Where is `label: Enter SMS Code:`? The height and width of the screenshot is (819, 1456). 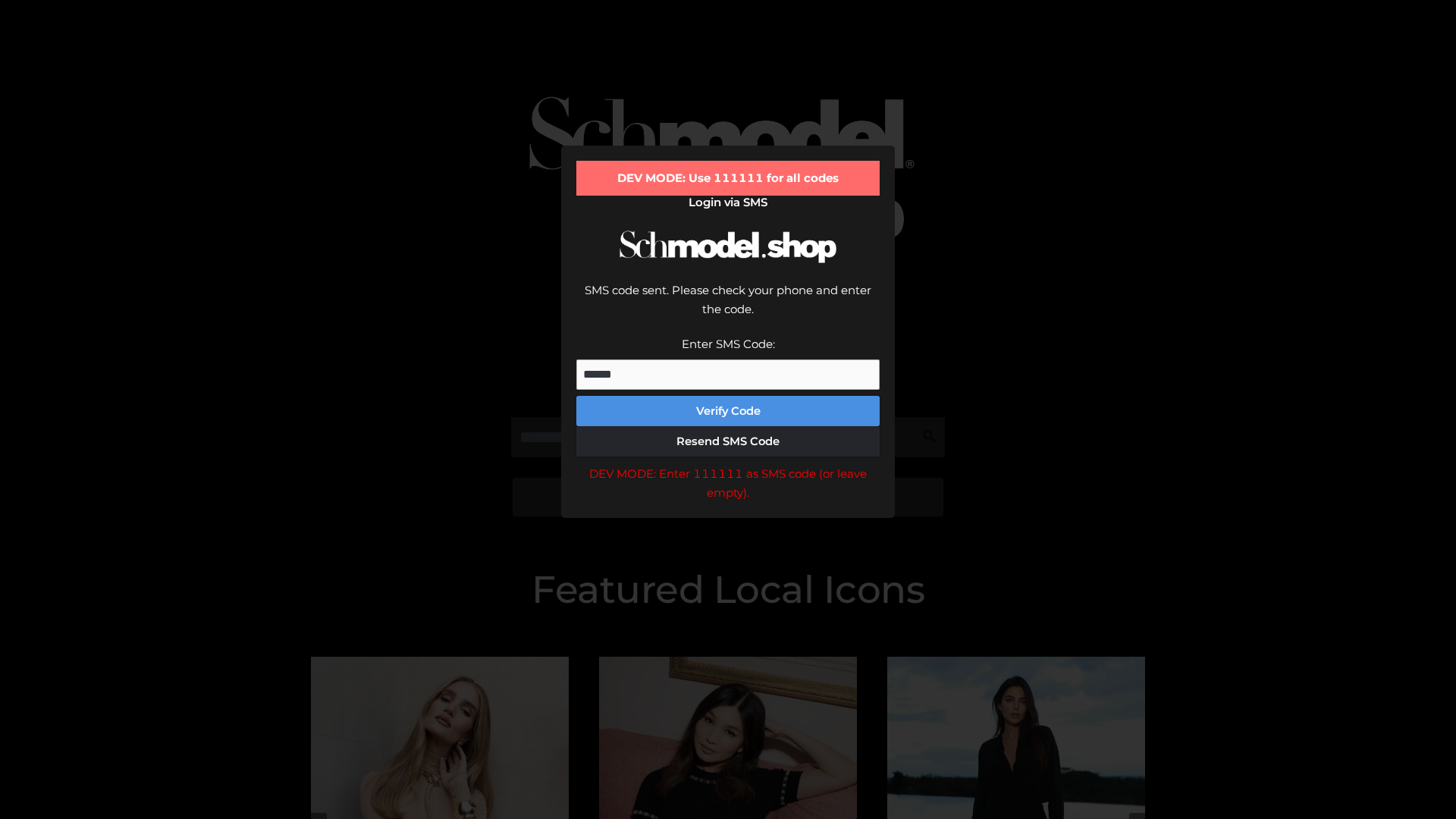
label: Enter SMS Code: is located at coordinates (728, 344).